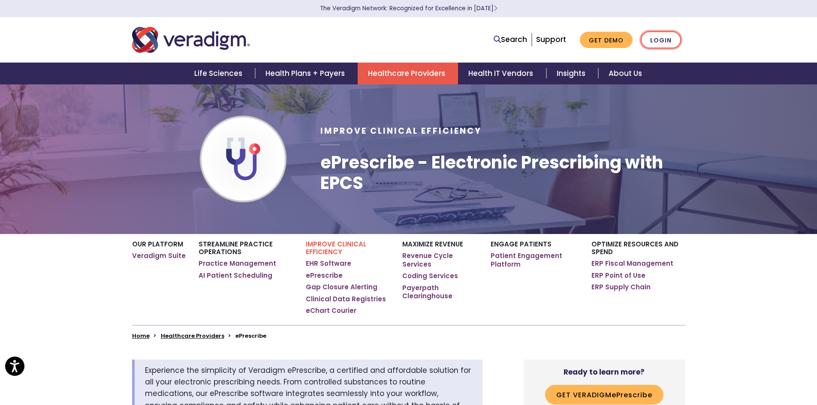 Image resolution: width=817 pixels, height=405 pixels. What do you see at coordinates (511, 39) in the screenshot?
I see `a: Search` at bounding box center [511, 39].